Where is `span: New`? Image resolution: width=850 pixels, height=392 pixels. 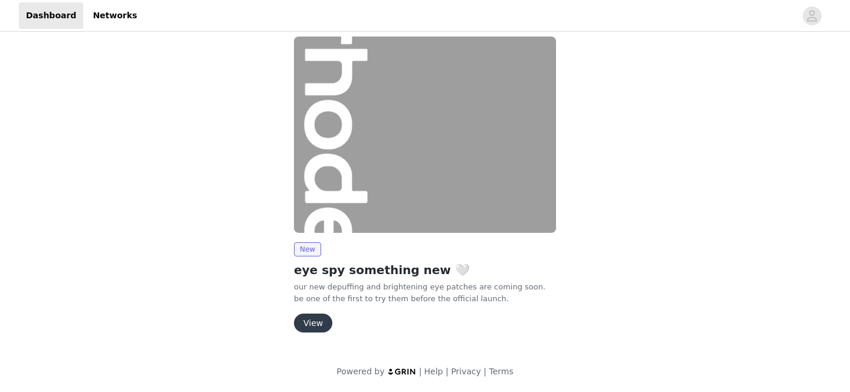 span: New is located at coordinates (307, 250).